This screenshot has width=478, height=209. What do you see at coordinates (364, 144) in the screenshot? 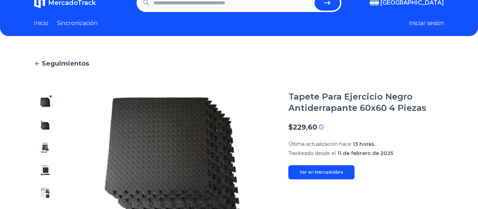
I see `font: 13 horas.` at bounding box center [364, 144].